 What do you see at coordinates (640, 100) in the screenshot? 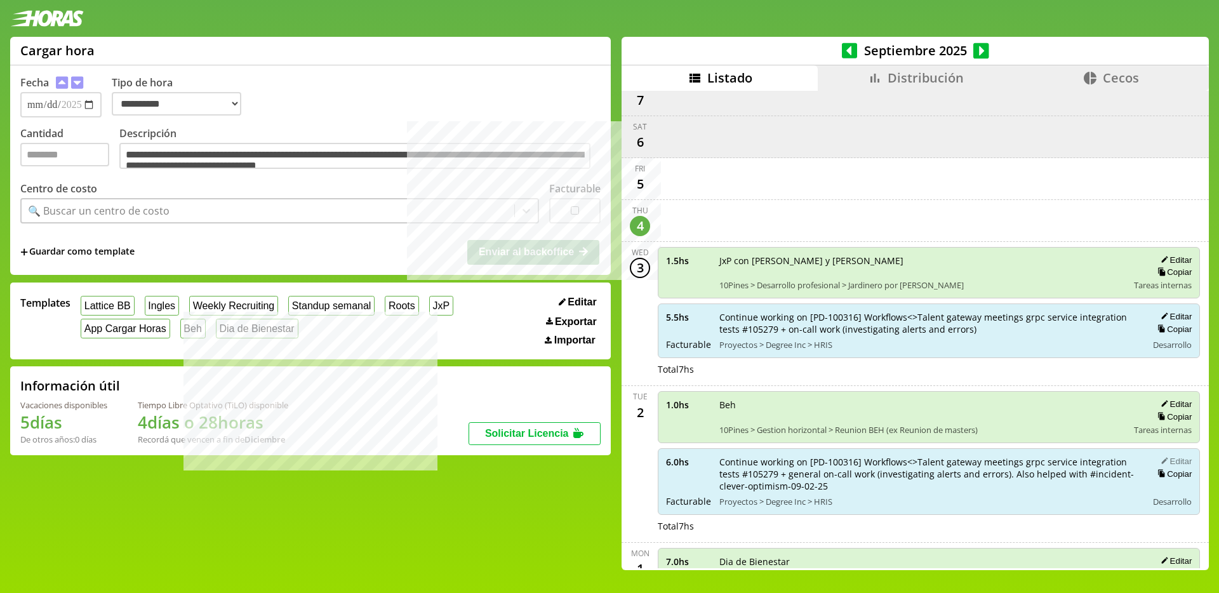
I see `div: 7` at bounding box center [640, 100].